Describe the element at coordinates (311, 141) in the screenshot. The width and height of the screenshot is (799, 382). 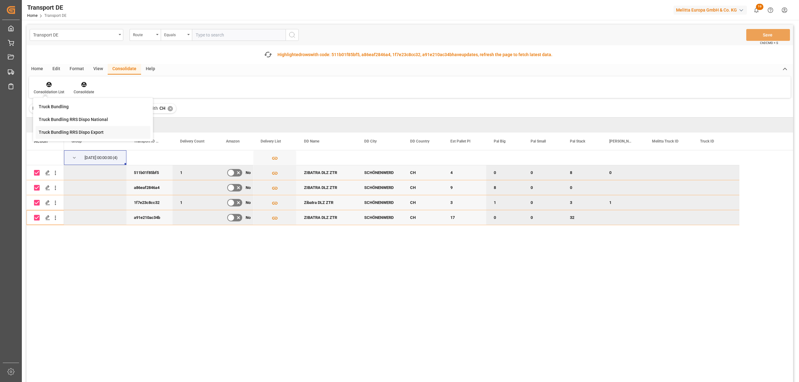
I see `span: DD Name` at that location.